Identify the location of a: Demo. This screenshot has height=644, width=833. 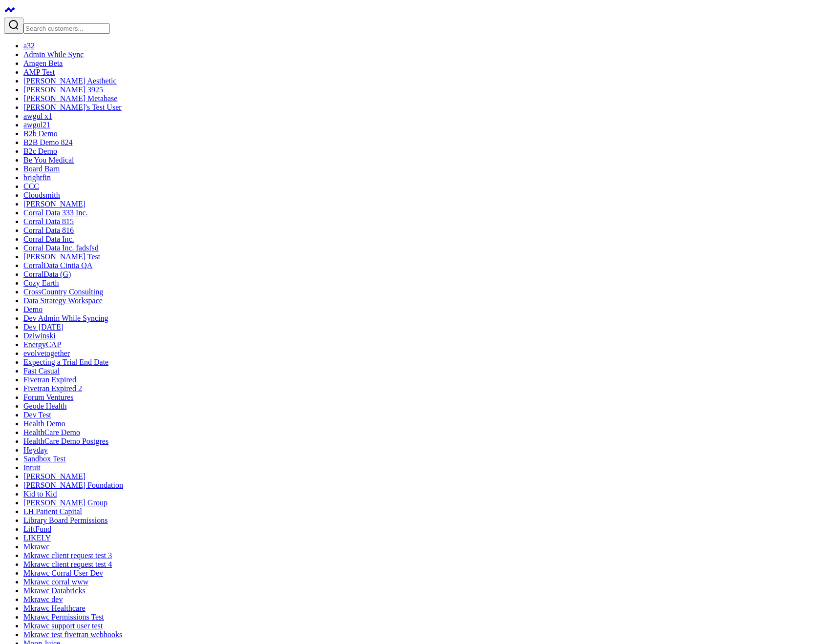
(33, 309).